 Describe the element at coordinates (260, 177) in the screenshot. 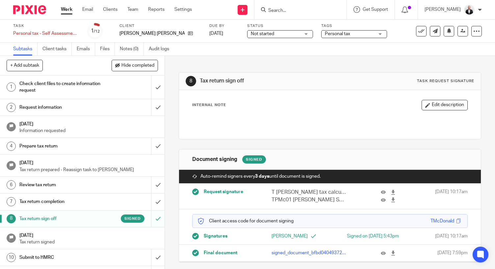

I see `span: Auto-remind signers every until document is signed.` at that location.